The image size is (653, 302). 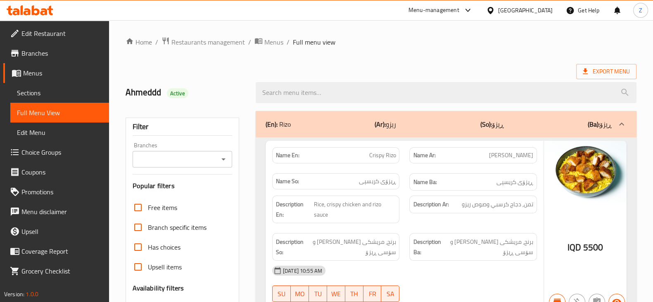 I want to click on span: Coverage Report, so click(x=62, y=252).